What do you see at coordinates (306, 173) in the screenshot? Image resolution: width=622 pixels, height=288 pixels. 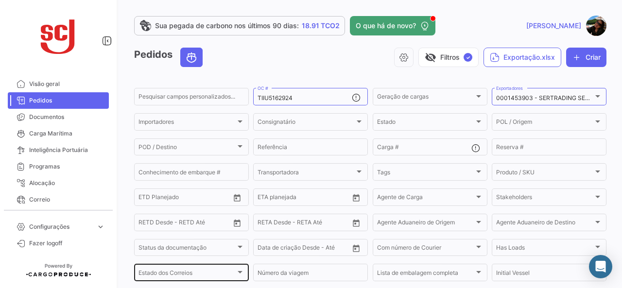 I see `span: Transportadora` at bounding box center [306, 173].